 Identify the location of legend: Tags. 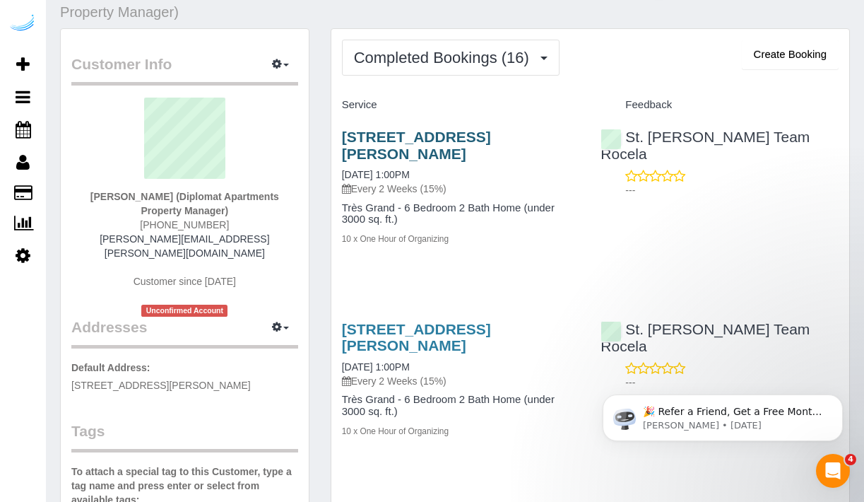
(184, 436).